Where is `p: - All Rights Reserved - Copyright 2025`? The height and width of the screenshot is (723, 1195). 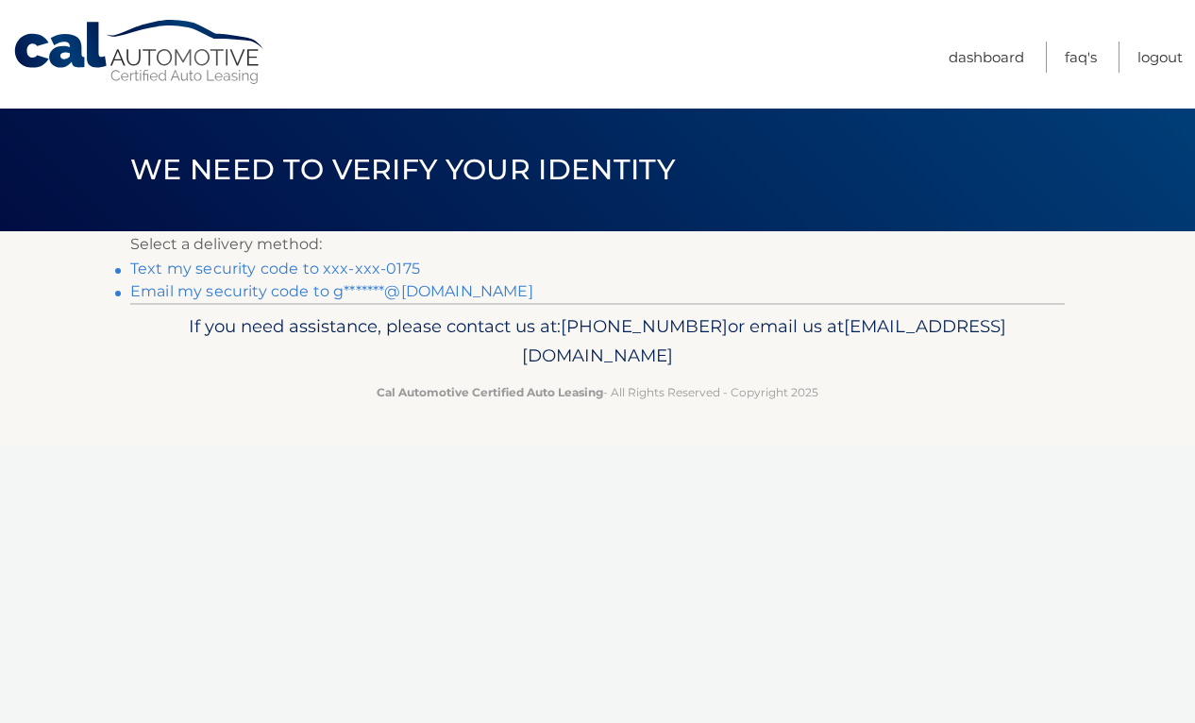 p: - All Rights Reserved - Copyright 2025 is located at coordinates (597, 392).